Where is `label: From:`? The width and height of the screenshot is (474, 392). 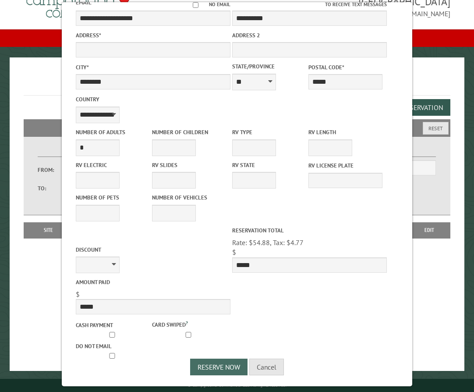 label: From: is located at coordinates (50, 170).